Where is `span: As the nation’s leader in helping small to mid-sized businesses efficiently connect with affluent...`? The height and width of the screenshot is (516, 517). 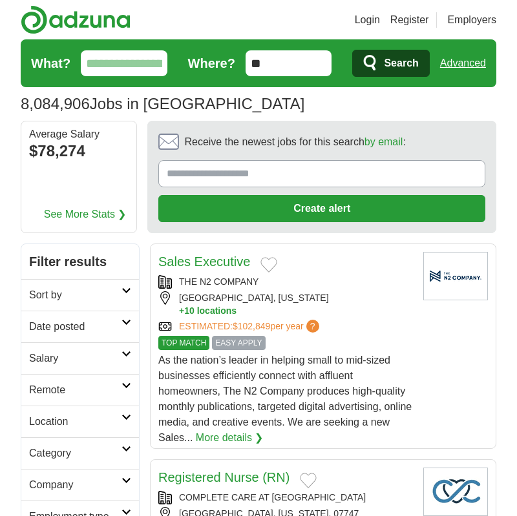
span: As the nation’s leader in helping small to mid-sized businesses efficiently connect with affluent... is located at coordinates (285, 399).